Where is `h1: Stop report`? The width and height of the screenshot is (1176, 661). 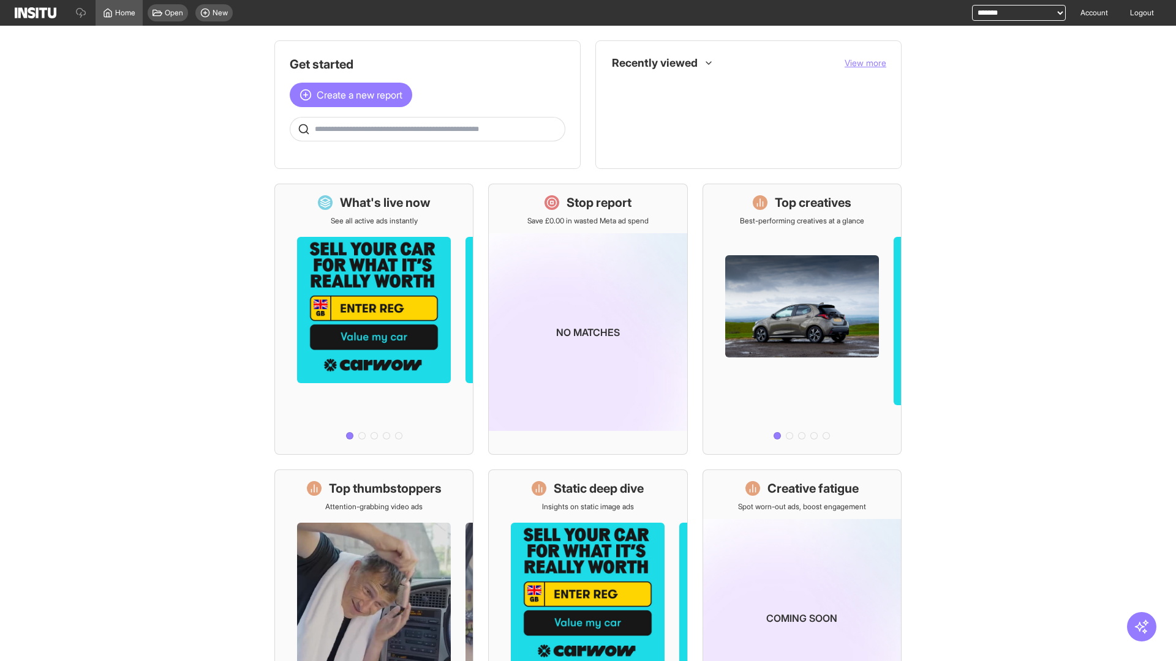
h1: Stop report is located at coordinates (599, 203).